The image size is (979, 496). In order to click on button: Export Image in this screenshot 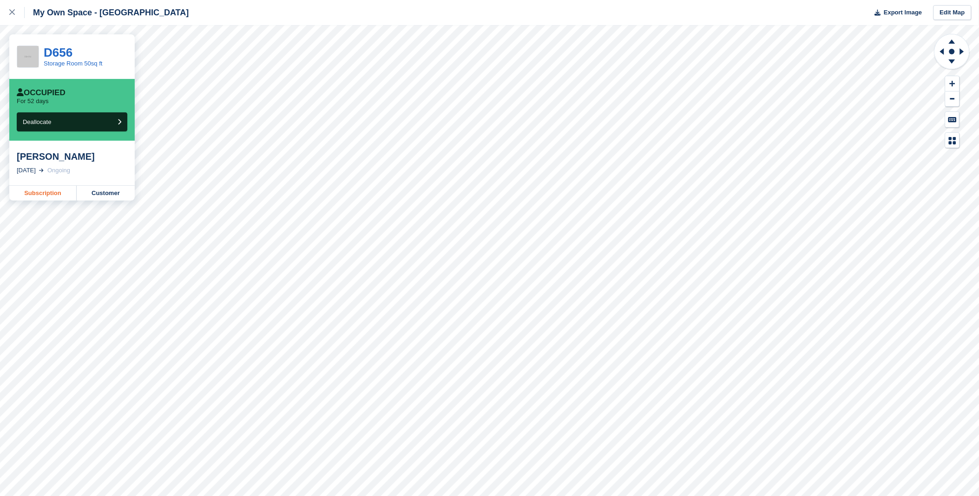, I will do `click(896, 13)`.